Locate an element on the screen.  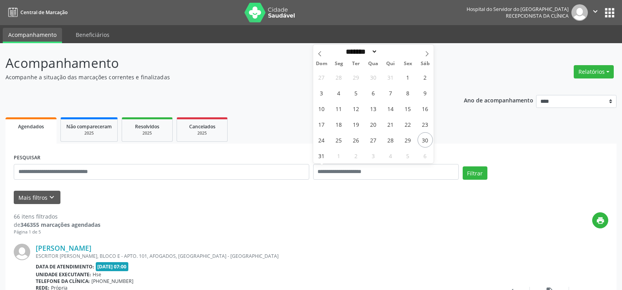
span: Julho 28, 2025 is located at coordinates (338, 77).